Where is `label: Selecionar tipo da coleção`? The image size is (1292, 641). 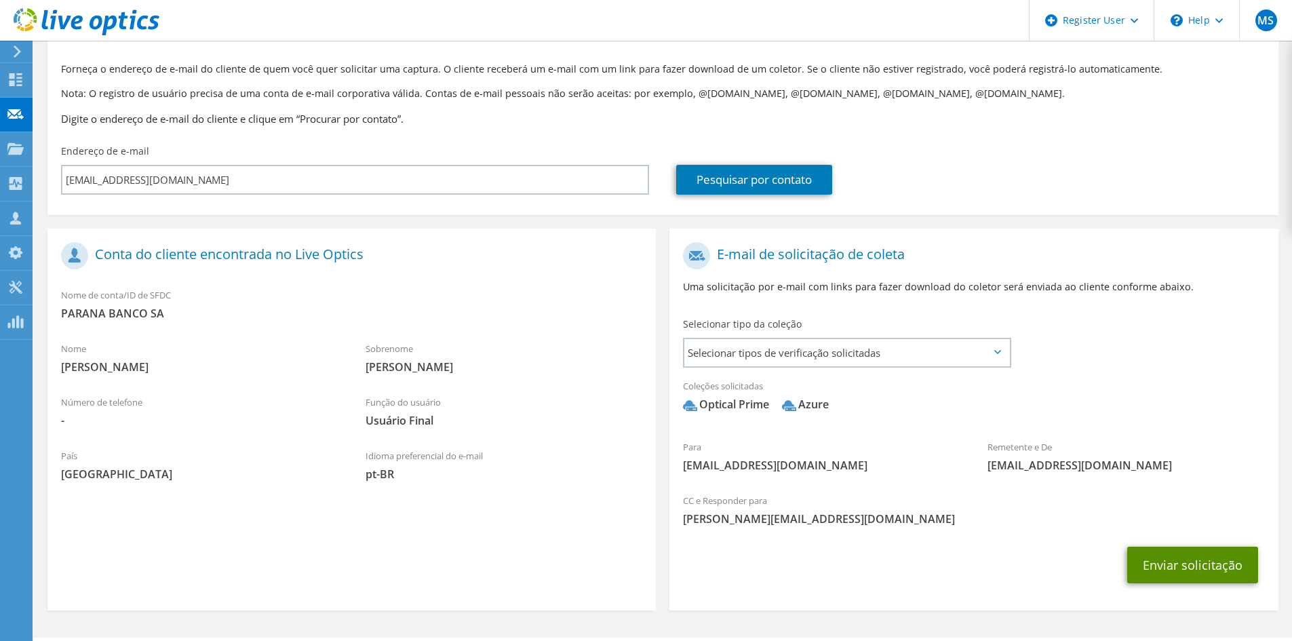
label: Selecionar tipo da coleção is located at coordinates (742, 324).